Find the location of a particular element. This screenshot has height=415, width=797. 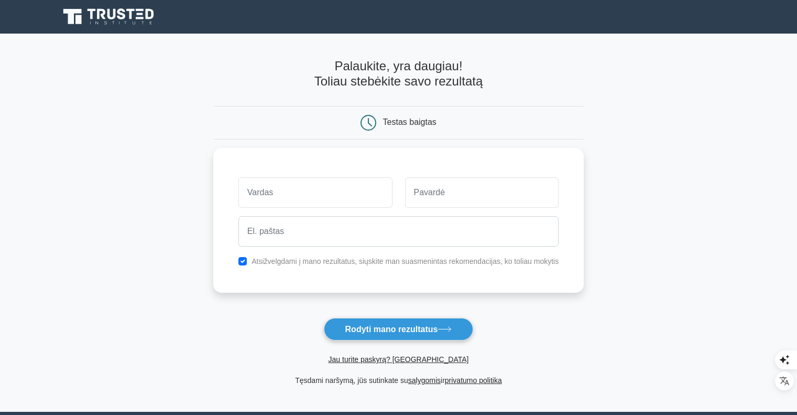

font: privatumo politika is located at coordinates (473, 380).